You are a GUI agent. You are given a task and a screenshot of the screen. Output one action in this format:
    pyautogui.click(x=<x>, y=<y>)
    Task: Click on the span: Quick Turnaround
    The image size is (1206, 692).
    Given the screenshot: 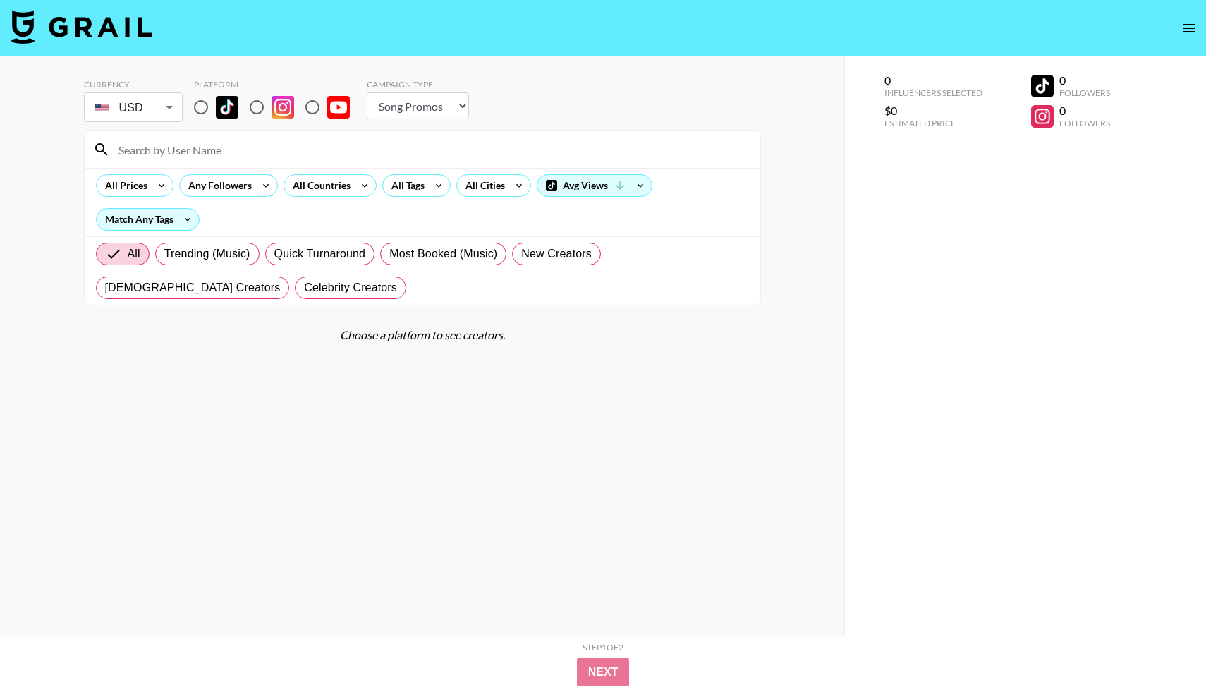 What is the action you would take?
    pyautogui.click(x=320, y=254)
    